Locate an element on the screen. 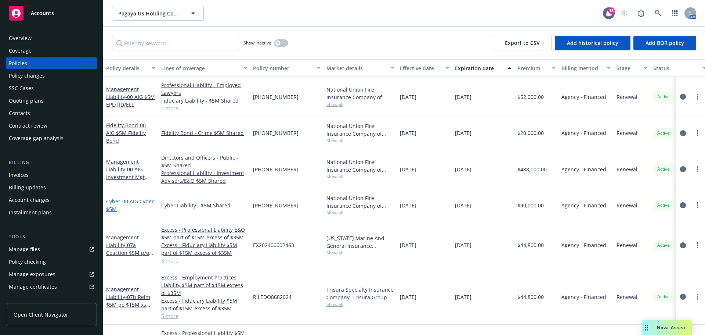 The image size is (705, 335). a: Start snowing is located at coordinates (625, 13).